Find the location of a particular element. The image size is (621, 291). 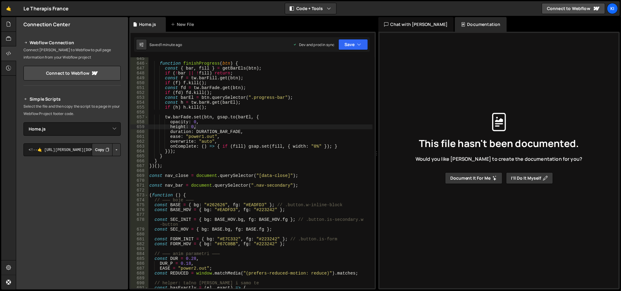

div: 684 is located at coordinates (139, 253).